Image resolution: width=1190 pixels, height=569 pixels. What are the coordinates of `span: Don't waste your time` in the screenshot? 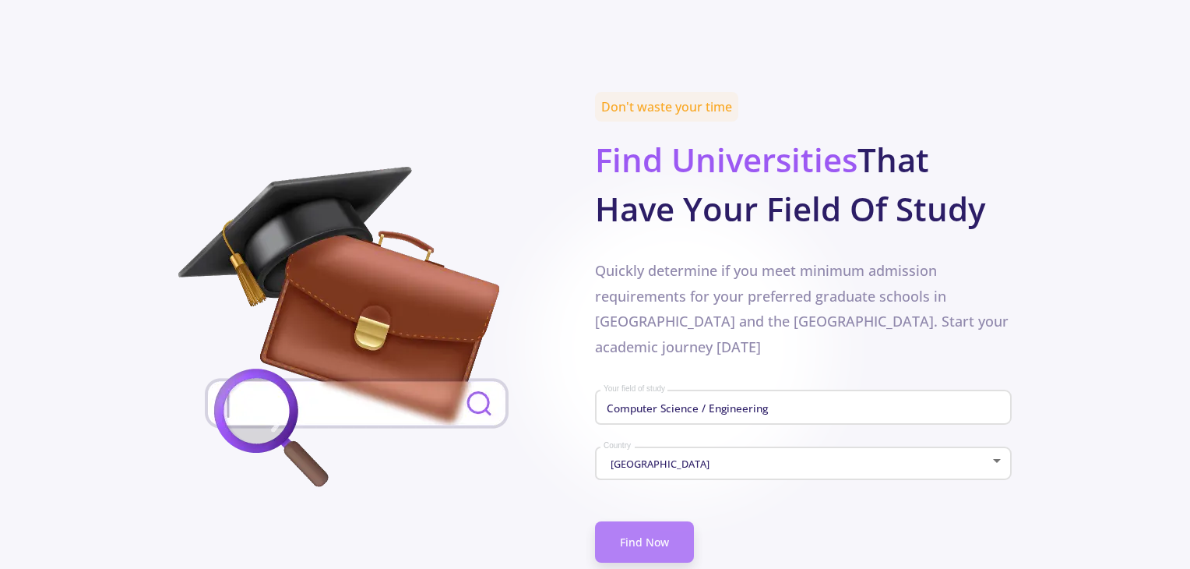 It's located at (667, 107).